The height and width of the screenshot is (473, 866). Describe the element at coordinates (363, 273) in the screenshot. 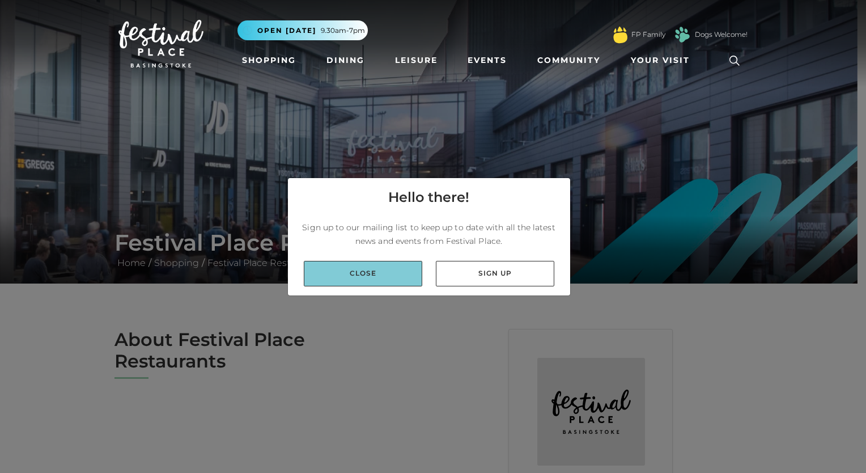

I see `a: Close` at that location.